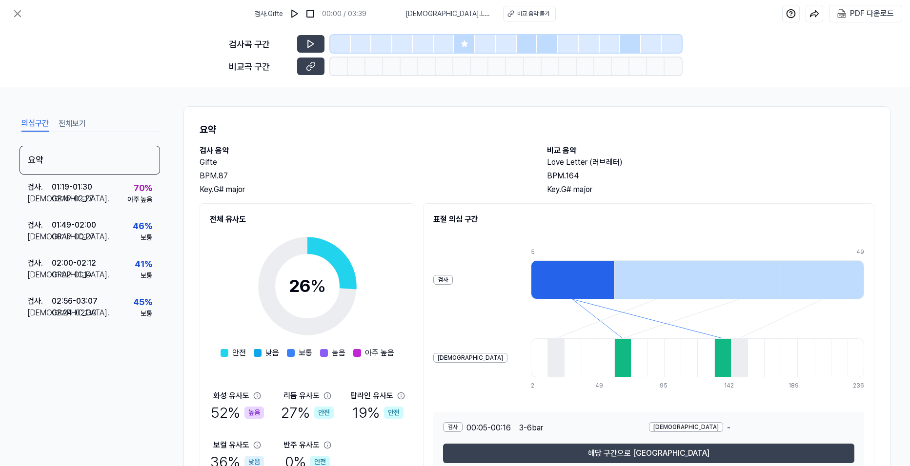  I want to click on div: 142, so click(732, 386).